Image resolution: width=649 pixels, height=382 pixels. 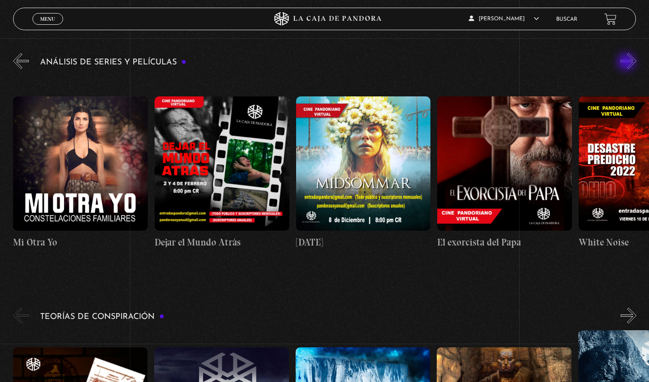 I want to click on h3: Análisis de series y películas, so click(x=113, y=62).